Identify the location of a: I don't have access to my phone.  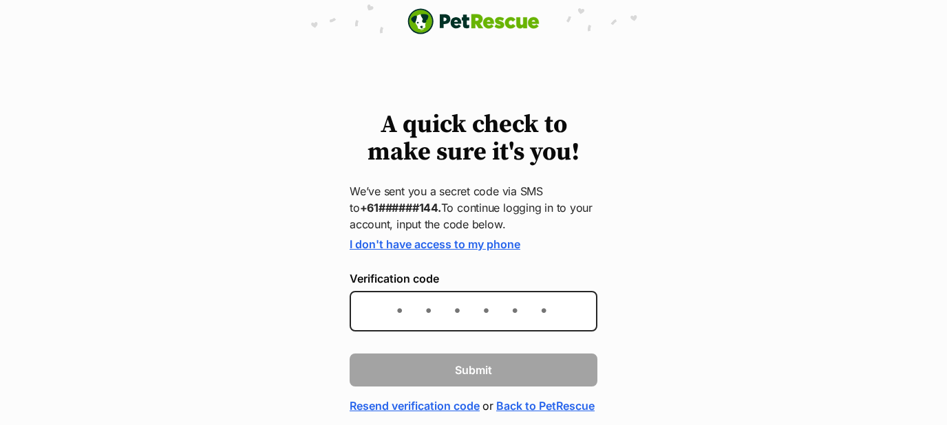
(435, 244).